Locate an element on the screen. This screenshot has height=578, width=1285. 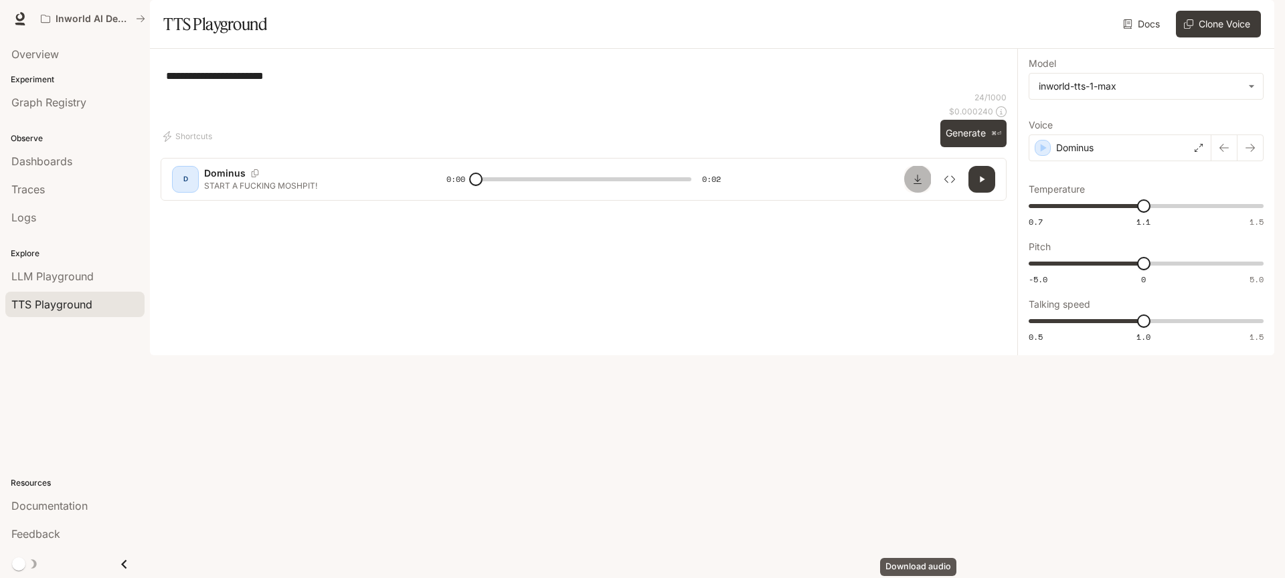
p: Temperature is located at coordinates (1057, 189).